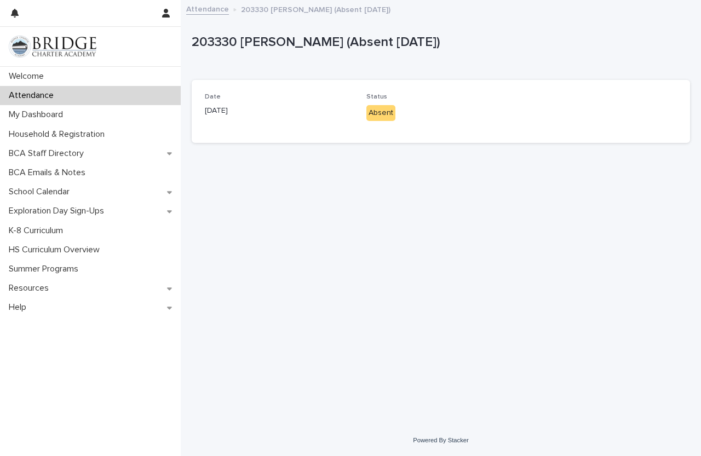 This screenshot has height=456, width=701. Describe the element at coordinates (41, 192) in the screenshot. I see `p: School Calendar` at that location.